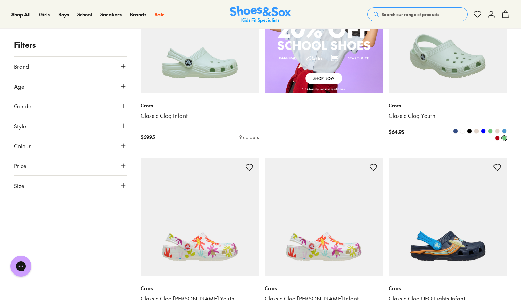  What do you see at coordinates (85, 14) in the screenshot?
I see `a: School` at bounding box center [85, 14].